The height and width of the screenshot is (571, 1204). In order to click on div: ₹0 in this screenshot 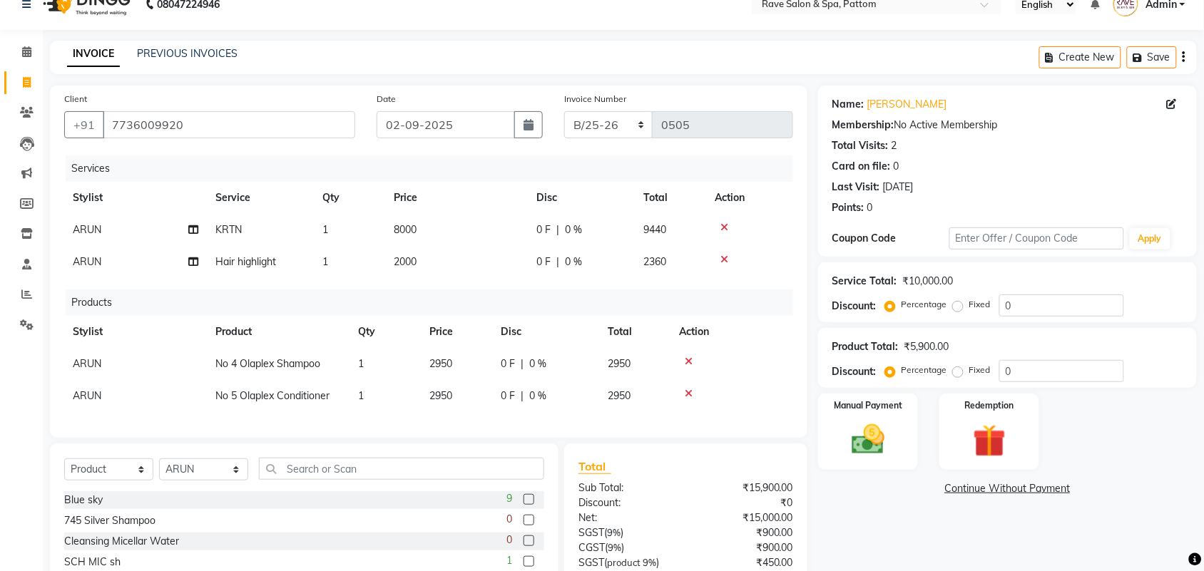, I will do `click(745, 503)`.